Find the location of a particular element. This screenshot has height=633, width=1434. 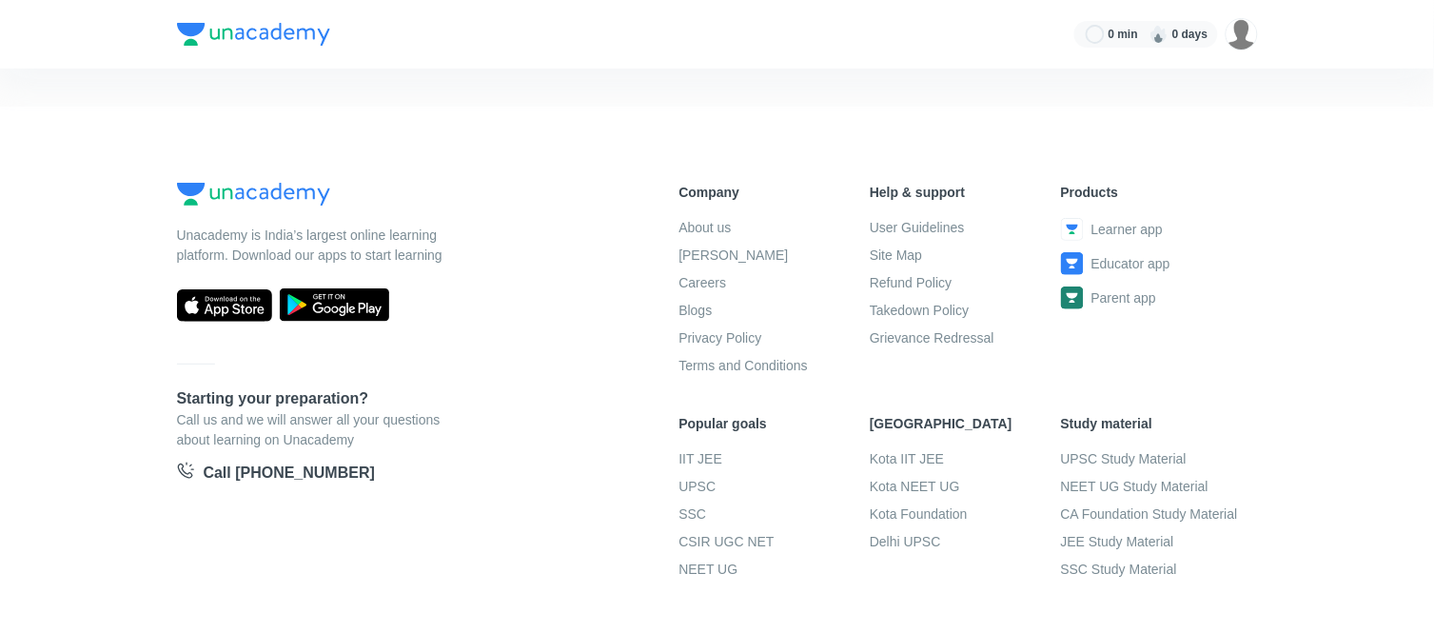

a: NEET UG Study Material is located at coordinates (1156, 486).